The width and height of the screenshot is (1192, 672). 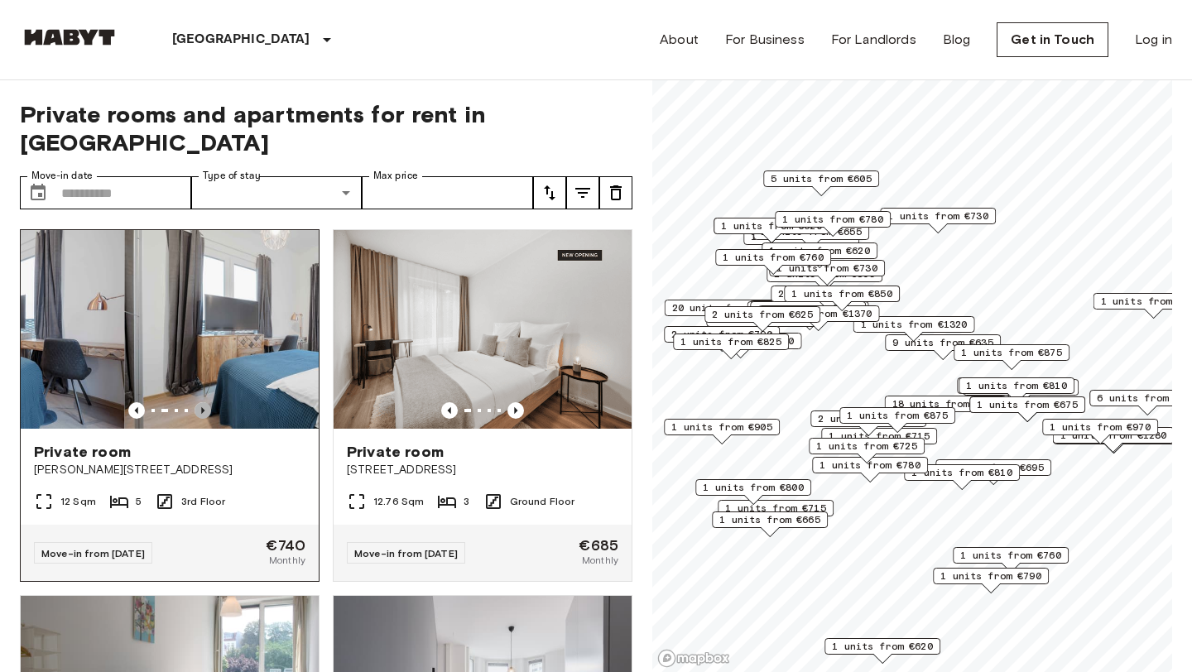 I want to click on span: 3rd Floor, so click(x=203, y=502).